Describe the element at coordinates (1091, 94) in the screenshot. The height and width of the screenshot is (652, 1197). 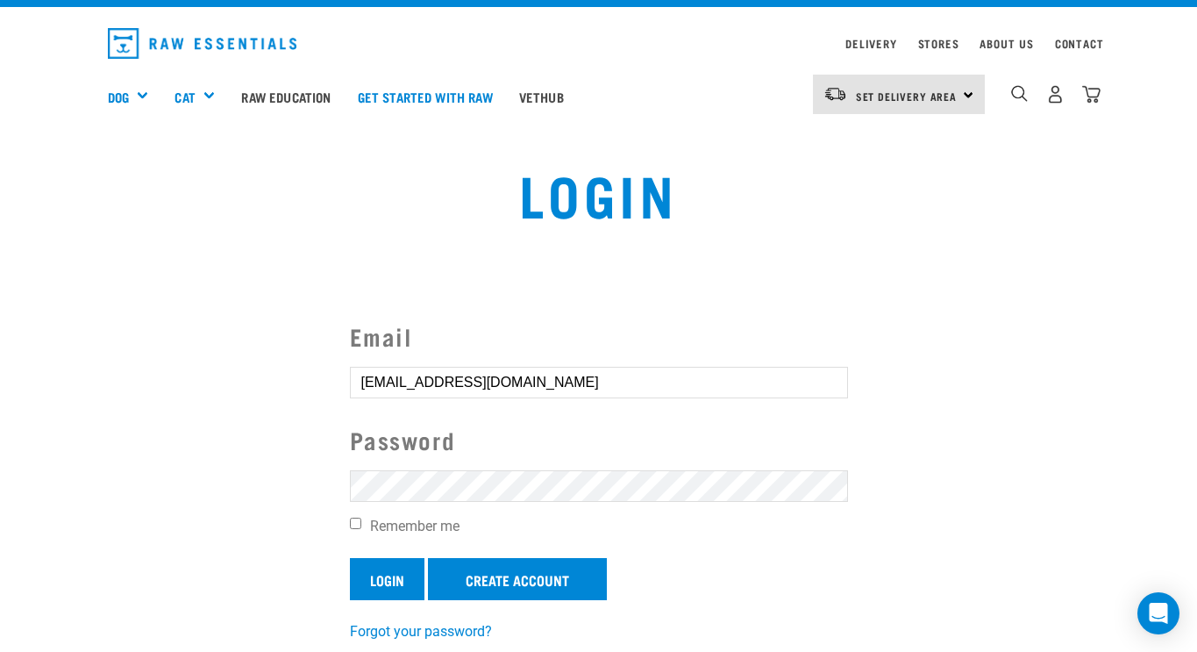
I see `img: home-icon@2x.png` at that location.